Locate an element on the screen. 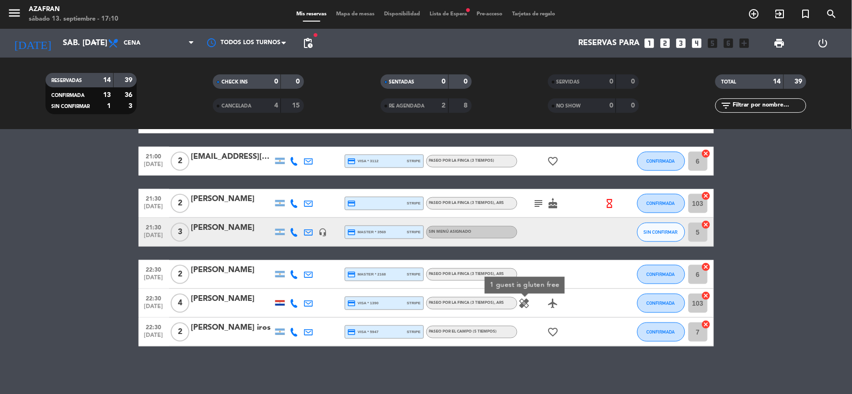 Image resolution: width=852 pixels, height=394 pixels. span: print is located at coordinates (779, 43).